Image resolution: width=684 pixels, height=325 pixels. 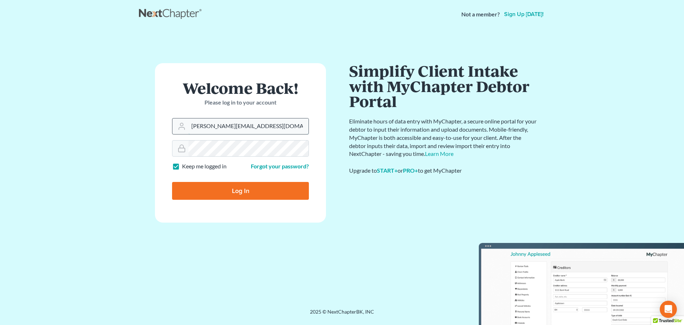 What do you see at coordinates (411, 170) in the screenshot?
I see `a: PRO+` at bounding box center [411, 170].